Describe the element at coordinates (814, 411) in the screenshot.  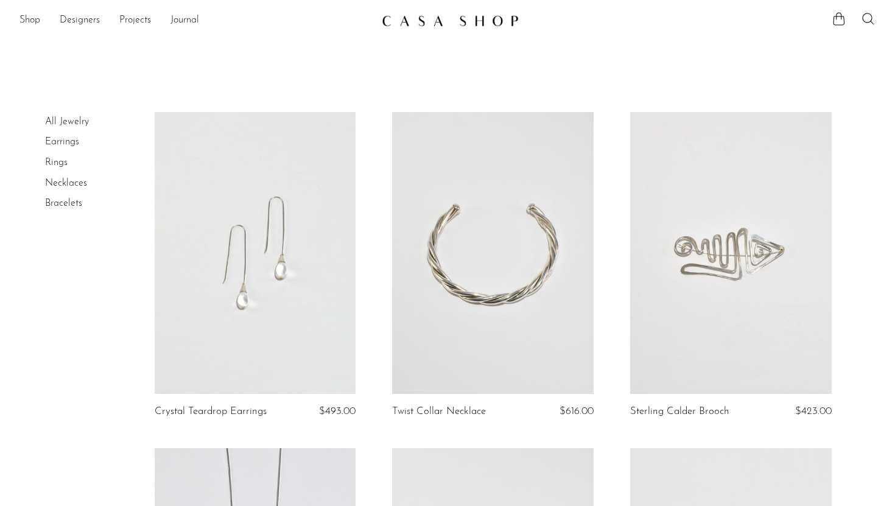
I see `span: $423.00` at that location.